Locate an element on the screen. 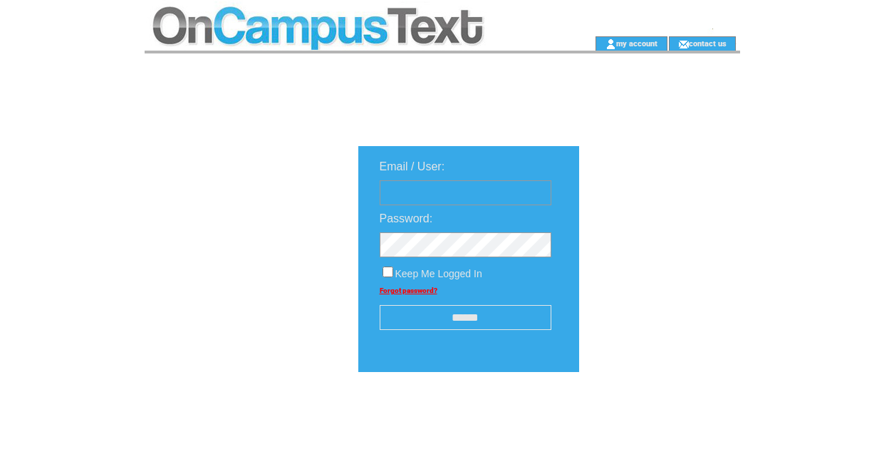 The height and width of the screenshot is (459, 884). a: Forgot password? is located at coordinates (408, 290).